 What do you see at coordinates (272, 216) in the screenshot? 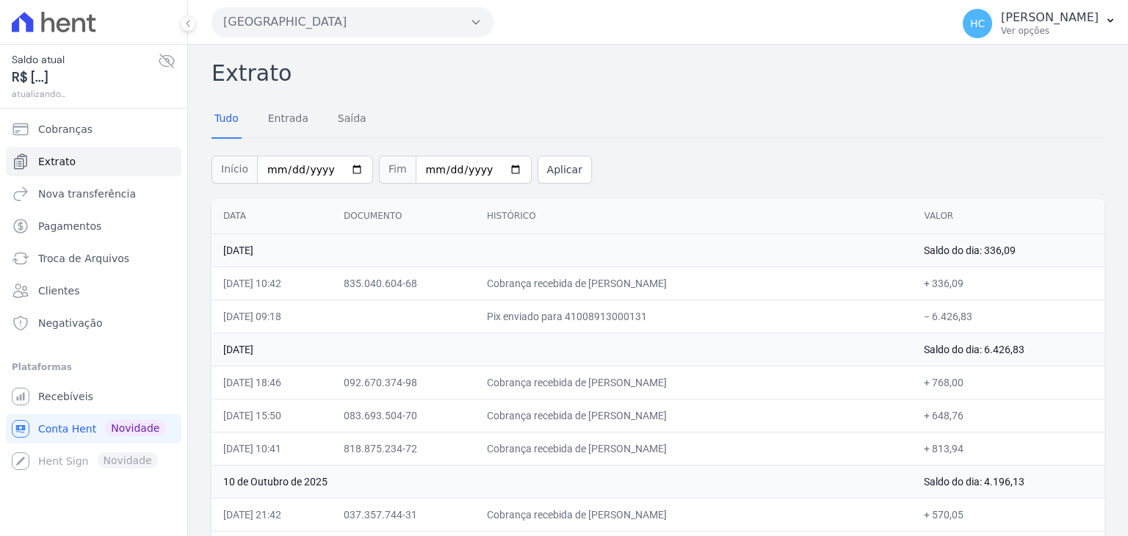
I see `th: Data` at bounding box center [272, 216].